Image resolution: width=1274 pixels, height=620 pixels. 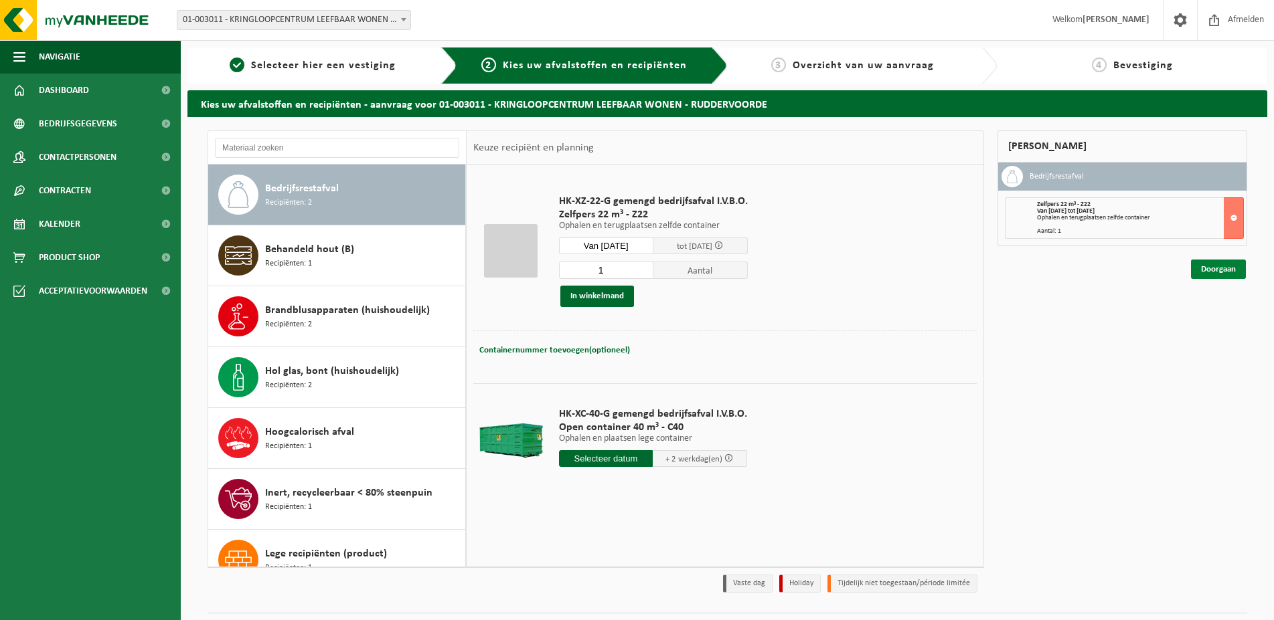 I want to click on span: Bedrijfsgegevens, so click(x=78, y=124).